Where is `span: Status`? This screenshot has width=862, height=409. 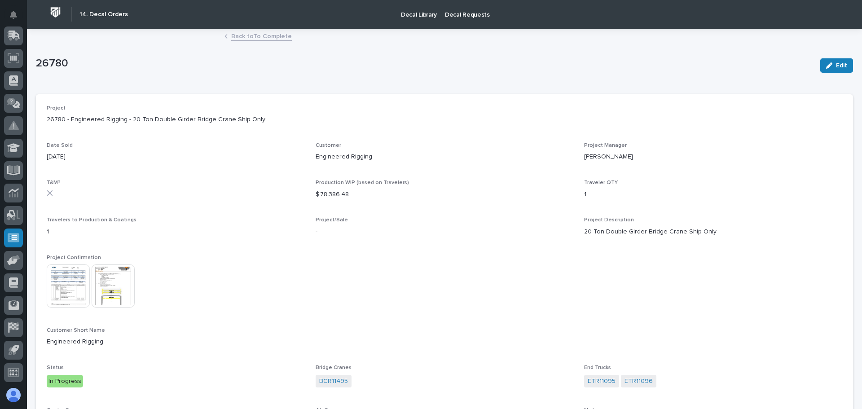 span: Status is located at coordinates (55, 368).